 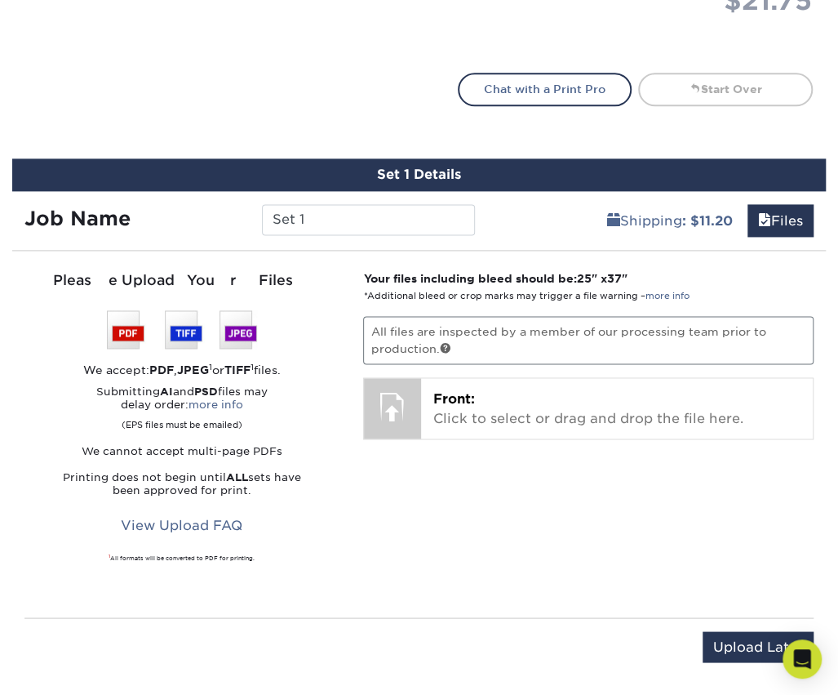 What do you see at coordinates (419, 175) in the screenshot?
I see `div: Set 1 Details` at bounding box center [419, 175].